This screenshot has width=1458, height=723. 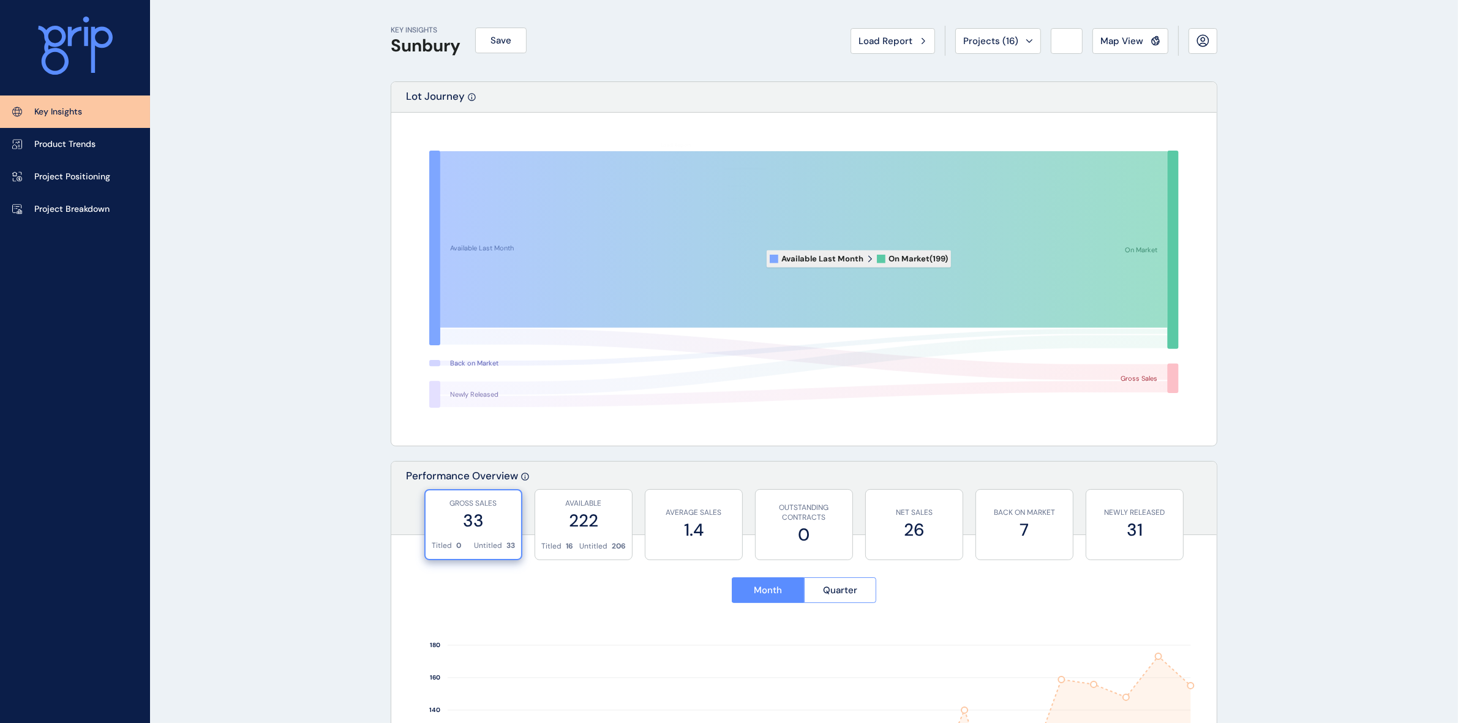 I want to click on label: 1.4, so click(x=694, y=530).